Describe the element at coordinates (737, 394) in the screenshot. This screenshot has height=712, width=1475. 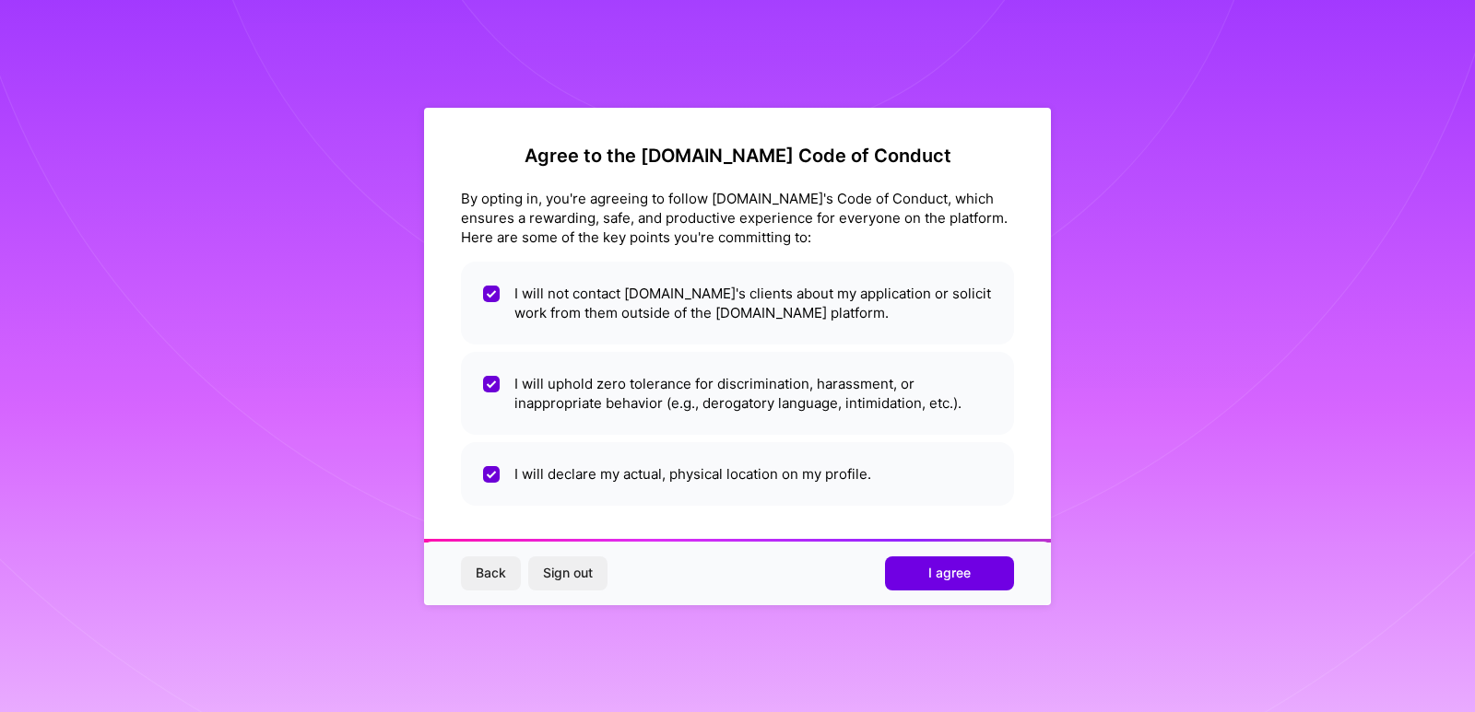
I see `li: I will uphold zero tolerance for discrimination, harassment, or inappropriate behavior (e.g., der...` at that location.